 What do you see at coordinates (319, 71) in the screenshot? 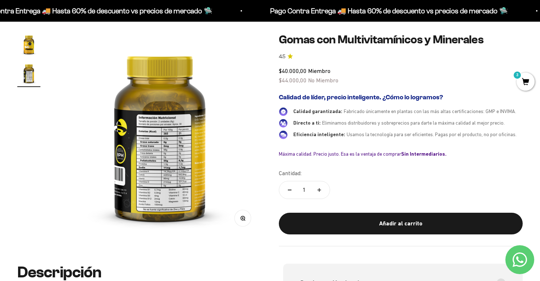
I see `span: Miembro` at bounding box center [319, 71].